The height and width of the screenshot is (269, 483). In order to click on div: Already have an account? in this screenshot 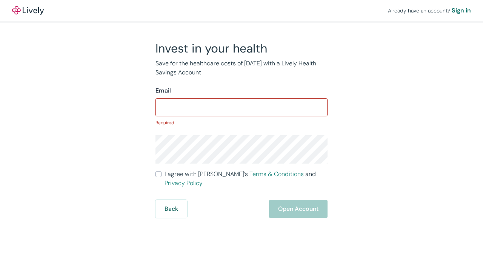, I will do `click(429, 11)`.